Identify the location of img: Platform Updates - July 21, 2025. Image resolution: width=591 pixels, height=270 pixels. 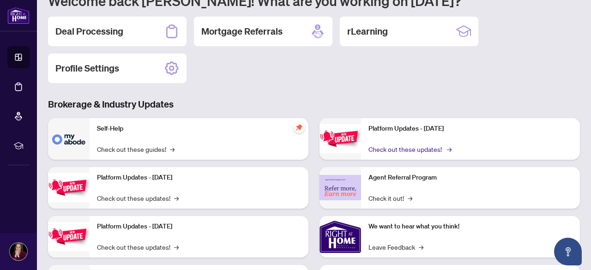
(69, 236).